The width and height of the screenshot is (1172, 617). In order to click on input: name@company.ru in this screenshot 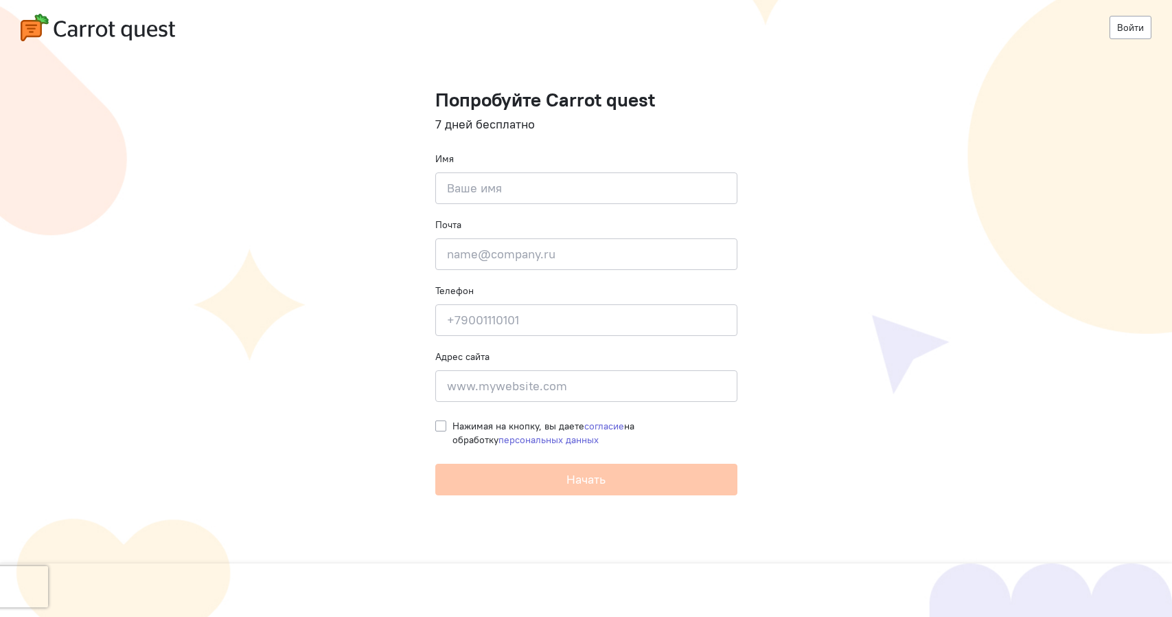, I will do `click(586, 254)`.